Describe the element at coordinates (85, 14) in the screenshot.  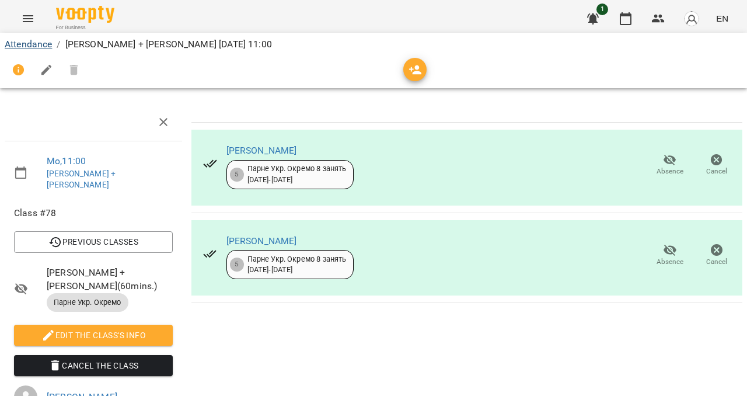
I see `img: Voopty Logo` at that location.